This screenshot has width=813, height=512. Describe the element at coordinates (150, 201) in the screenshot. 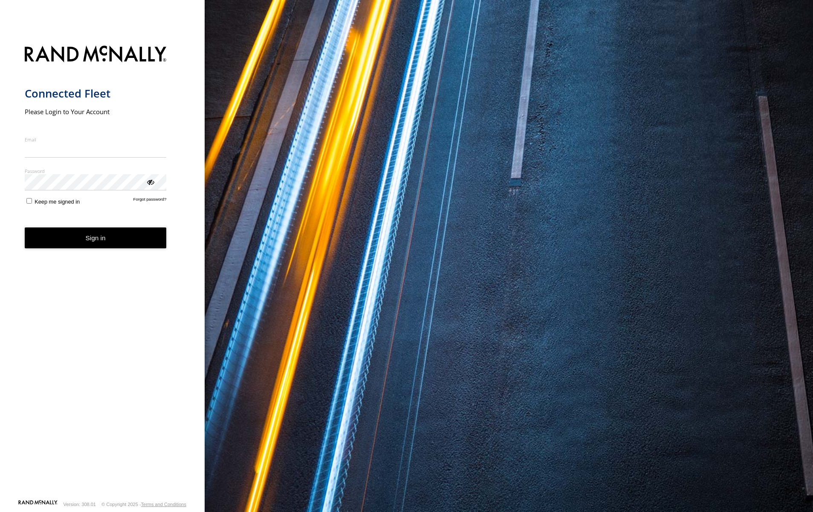

I see `a: Forgot password?` at that location.